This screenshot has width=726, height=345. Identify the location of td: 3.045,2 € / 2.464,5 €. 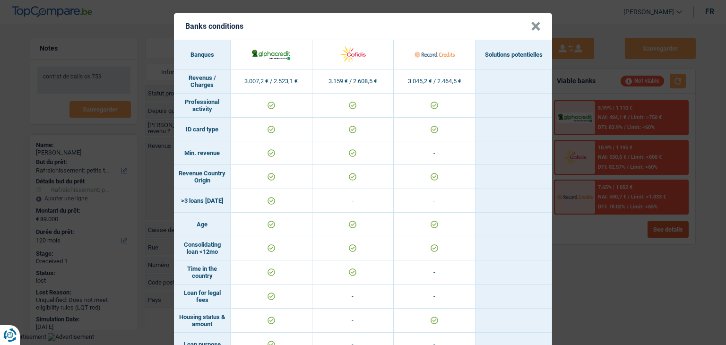
(434, 81).